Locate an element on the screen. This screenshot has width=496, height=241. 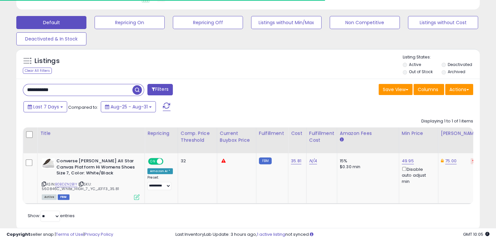
a: 75.00 is located at coordinates (451, 161).